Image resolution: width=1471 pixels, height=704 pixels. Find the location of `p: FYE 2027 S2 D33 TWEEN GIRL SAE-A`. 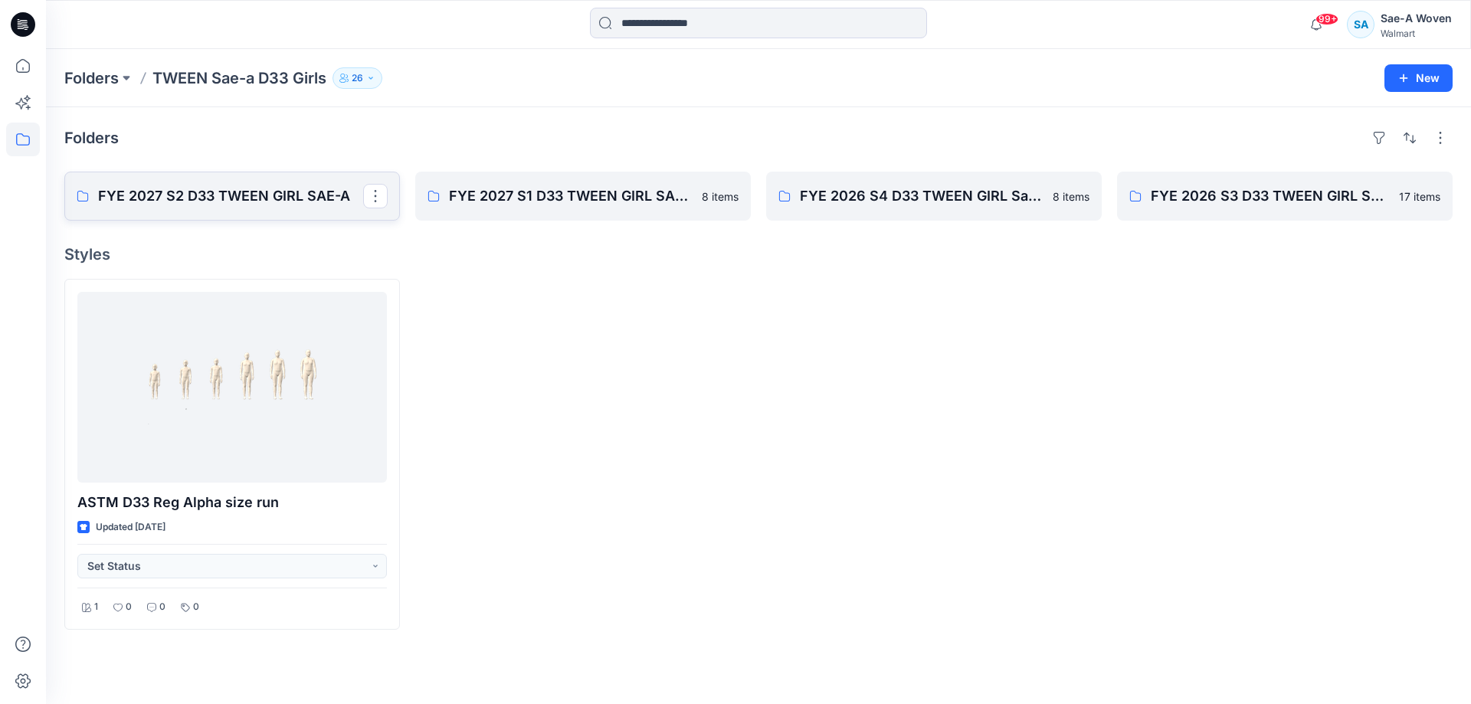

p: FYE 2027 S2 D33 TWEEN GIRL SAE-A is located at coordinates (231, 196).